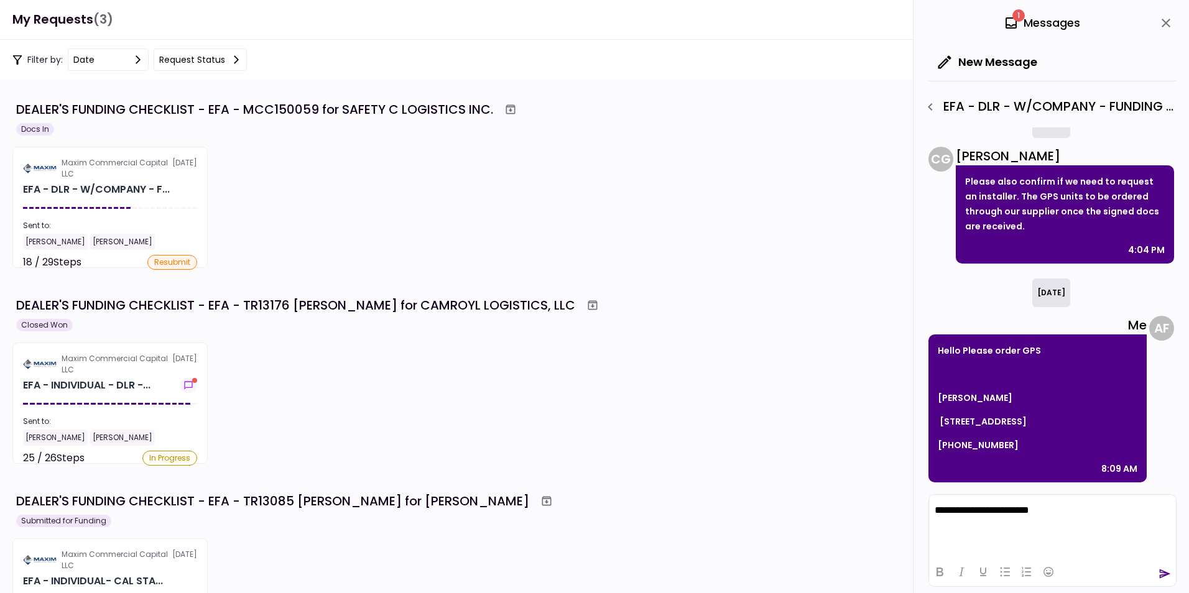  Describe the element at coordinates (188, 385) in the screenshot. I see `button: show-messages` at that location.